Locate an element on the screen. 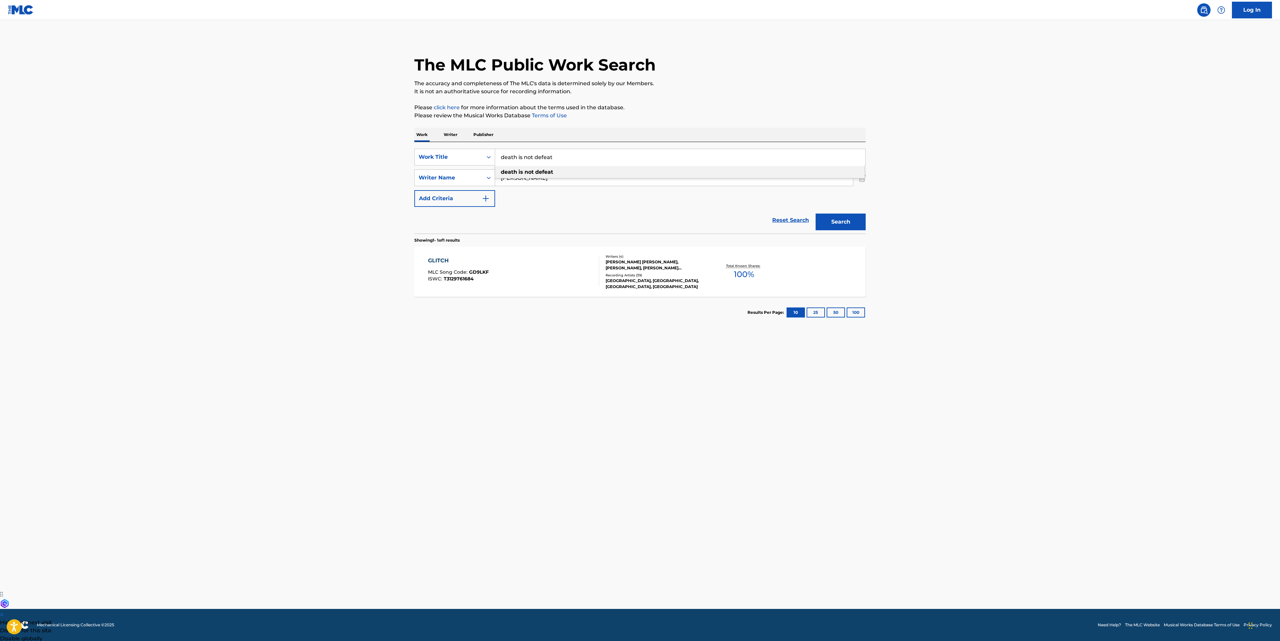  a: Public Search is located at coordinates (1204, 10).